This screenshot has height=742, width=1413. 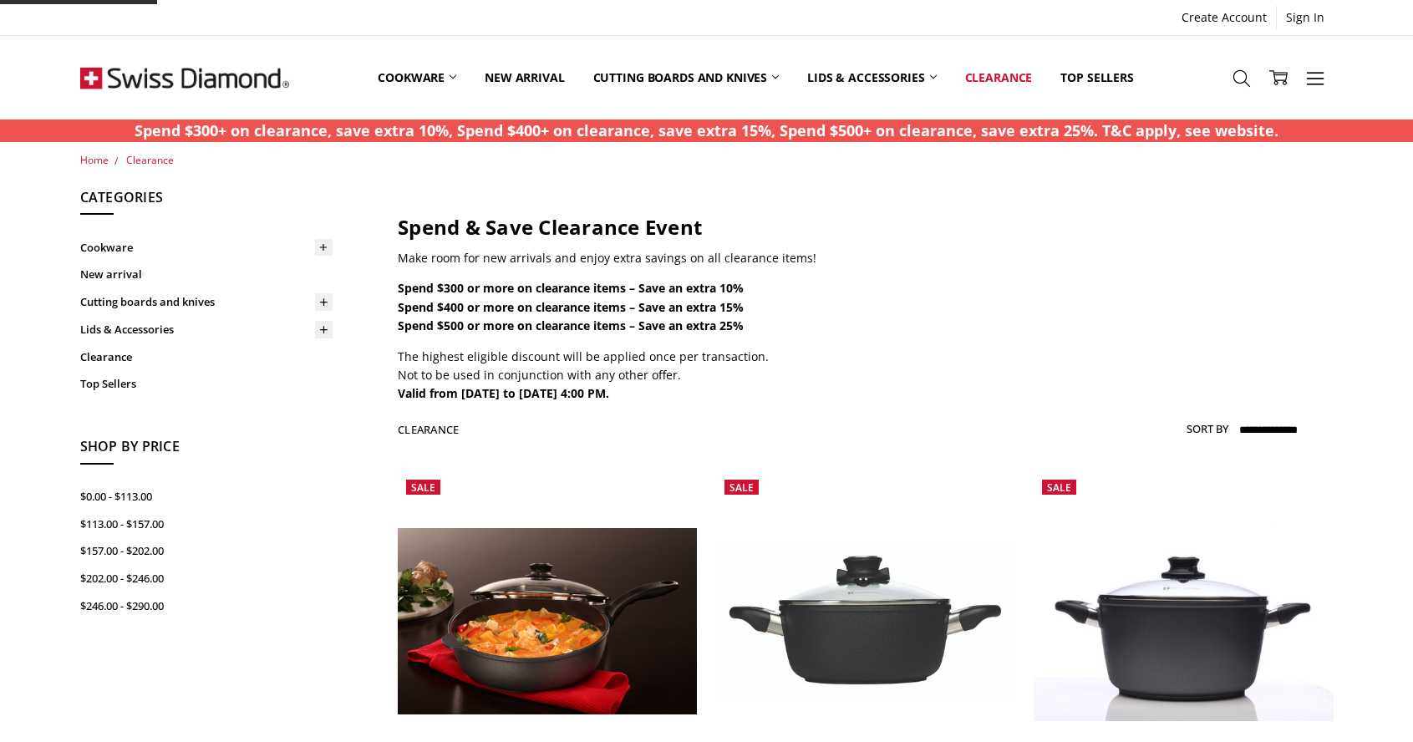 What do you see at coordinates (206, 201) in the screenshot?
I see `h5: Categories` at bounding box center [206, 201].